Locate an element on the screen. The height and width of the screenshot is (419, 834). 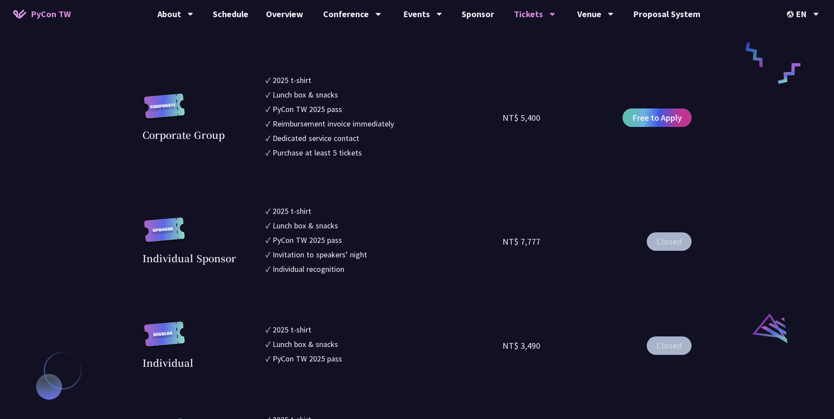
div: Individual recognition is located at coordinates (308, 269).